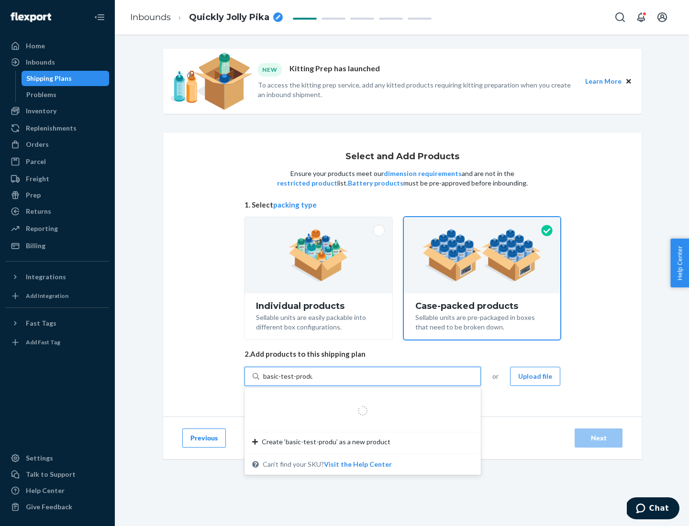 The height and width of the screenshot is (526, 689). Describe the element at coordinates (641, 17) in the screenshot. I see `button: Open notifications` at that location.